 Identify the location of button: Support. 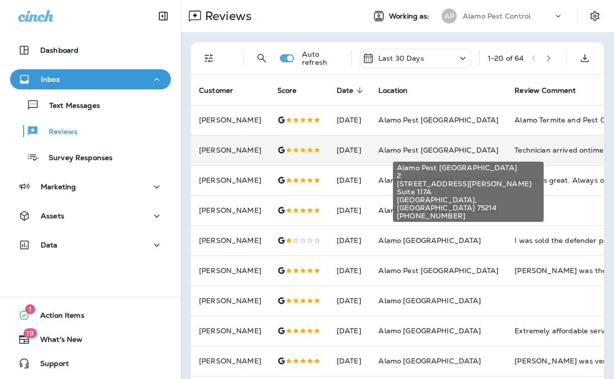
(90, 364).